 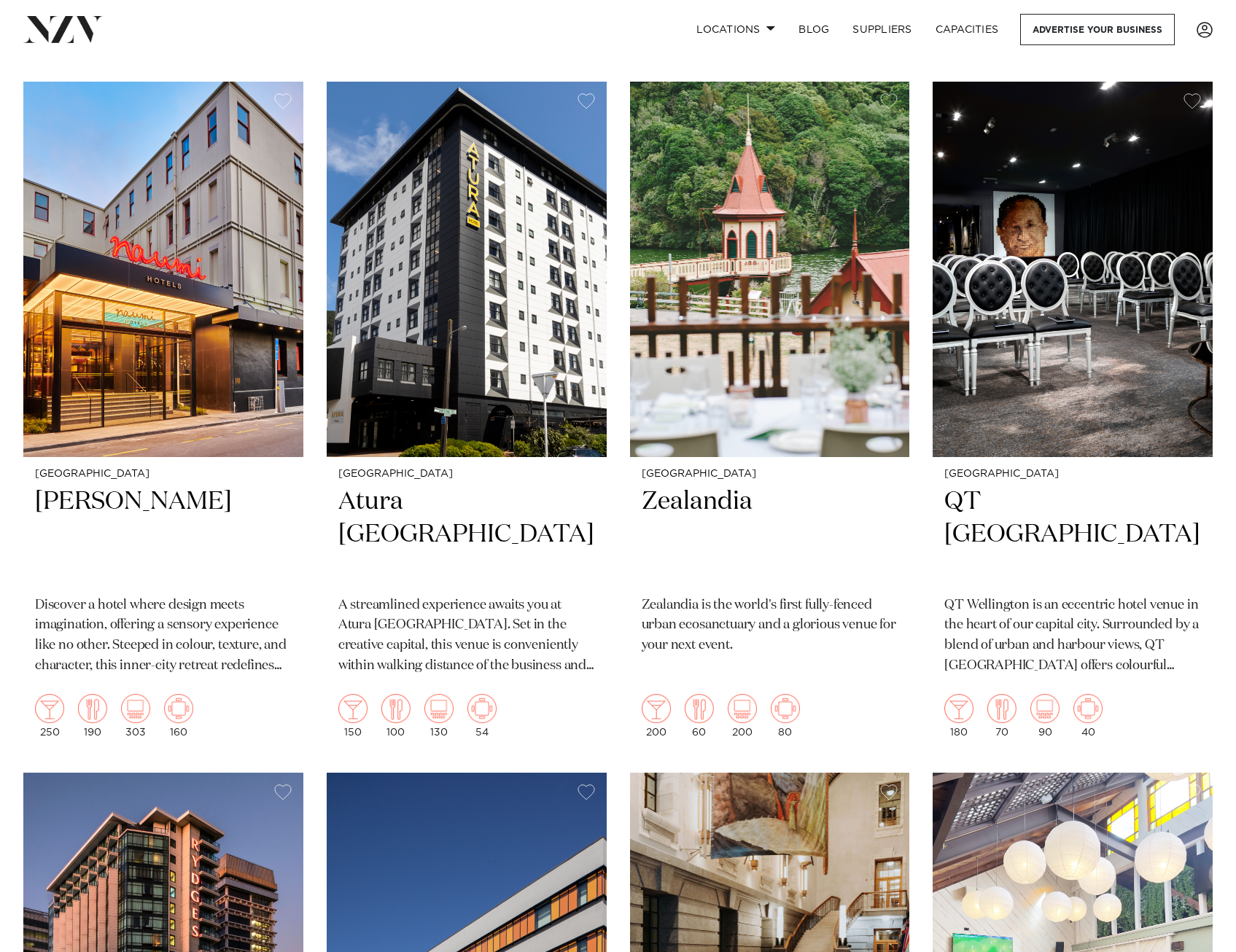 I want to click on div: 90, so click(x=1045, y=716).